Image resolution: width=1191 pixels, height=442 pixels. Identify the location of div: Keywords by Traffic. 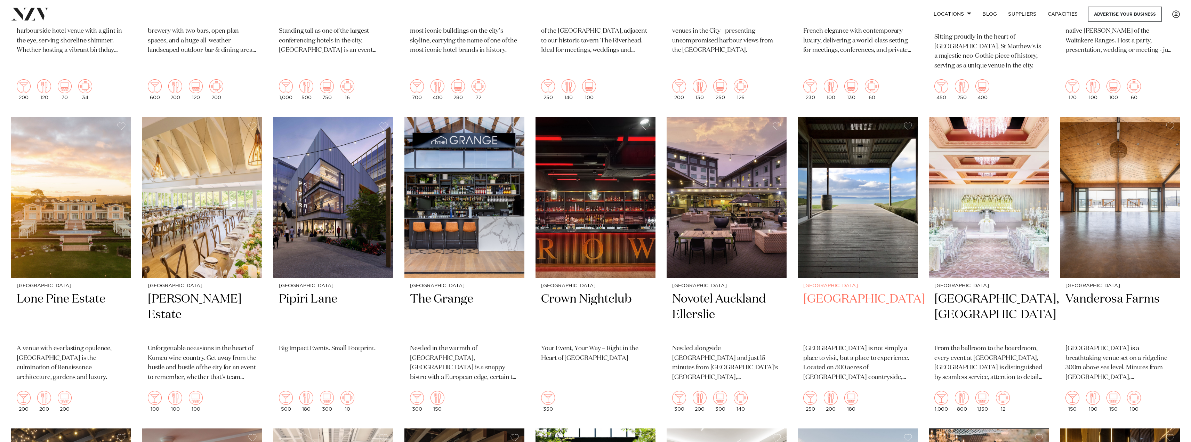
(97, 43).